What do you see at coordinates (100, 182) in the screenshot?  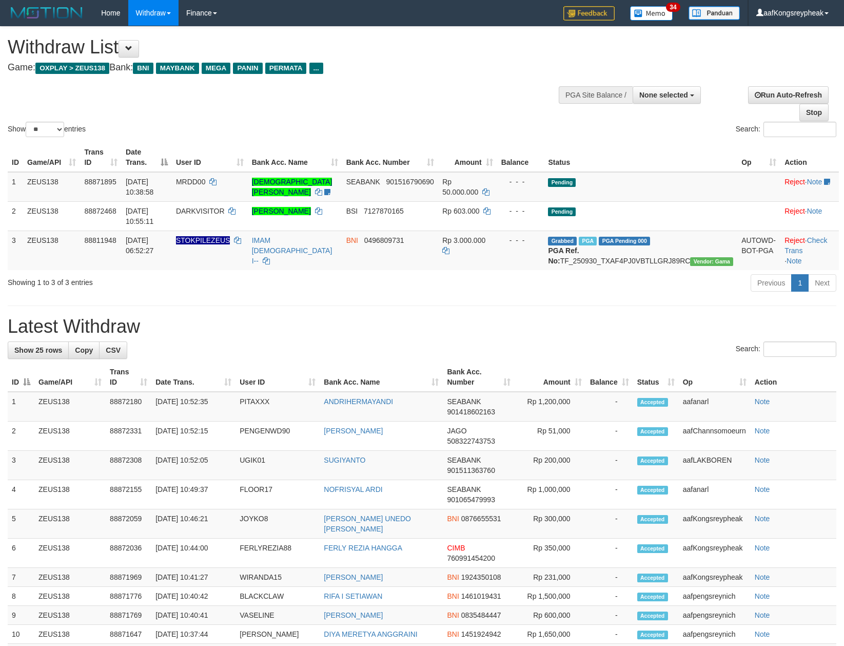 I see `span: 88871895` at bounding box center [100, 182].